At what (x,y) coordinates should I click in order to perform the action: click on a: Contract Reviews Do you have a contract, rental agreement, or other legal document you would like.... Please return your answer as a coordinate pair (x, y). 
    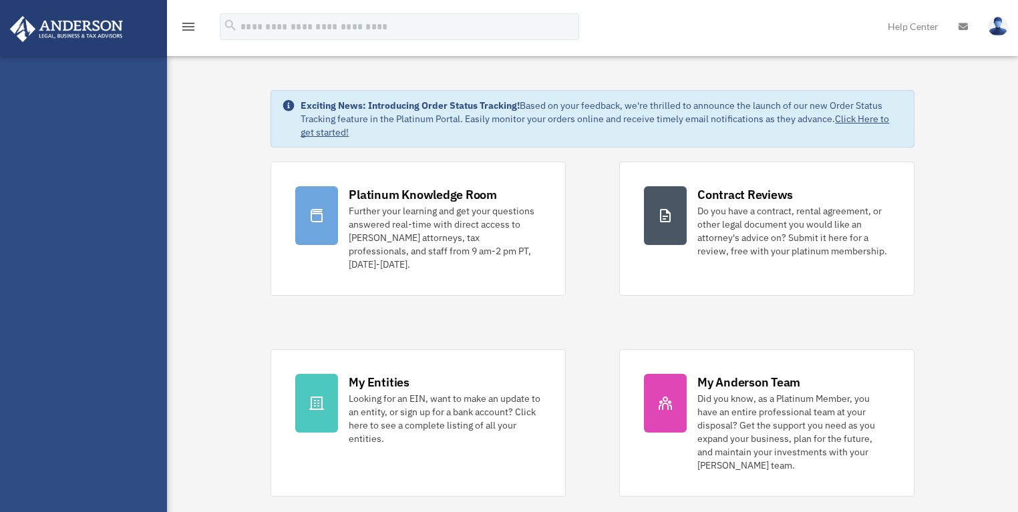
    Looking at the image, I should click on (766, 228).